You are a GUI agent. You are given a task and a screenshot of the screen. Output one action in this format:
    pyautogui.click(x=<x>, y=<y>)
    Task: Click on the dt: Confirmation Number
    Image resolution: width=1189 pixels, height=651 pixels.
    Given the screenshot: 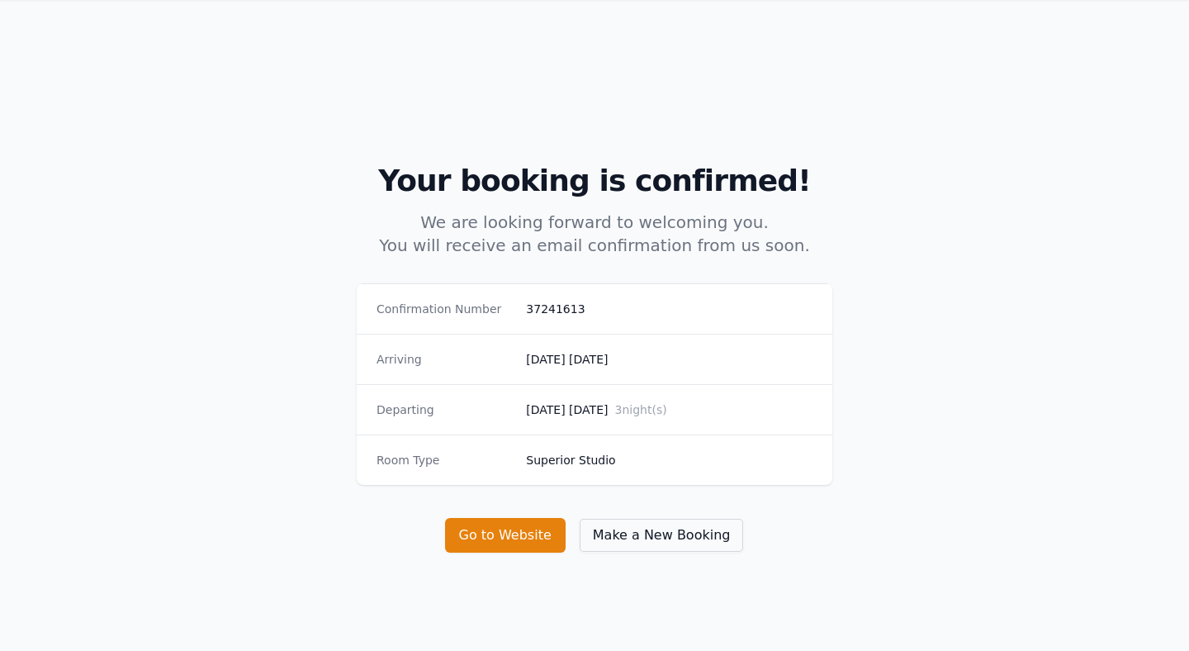 What is the action you would take?
    pyautogui.click(x=444, y=309)
    